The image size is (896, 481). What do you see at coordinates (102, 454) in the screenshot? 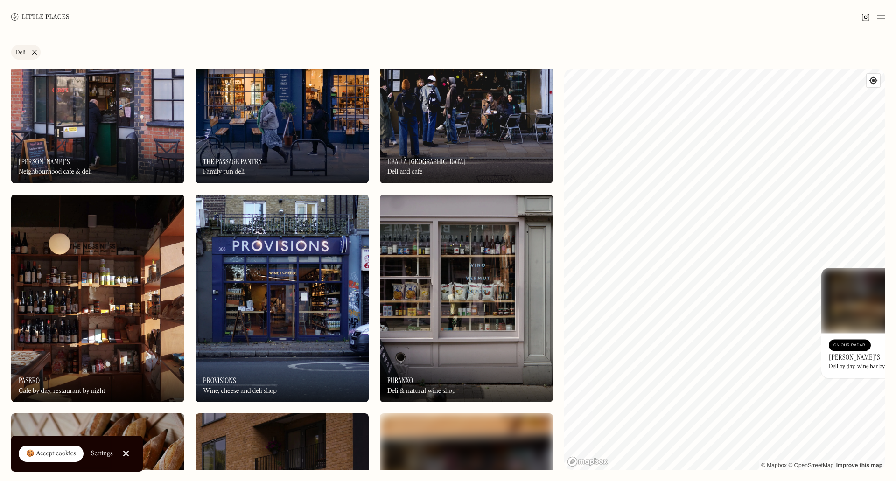
I see `div: Settings` at bounding box center [102, 454].